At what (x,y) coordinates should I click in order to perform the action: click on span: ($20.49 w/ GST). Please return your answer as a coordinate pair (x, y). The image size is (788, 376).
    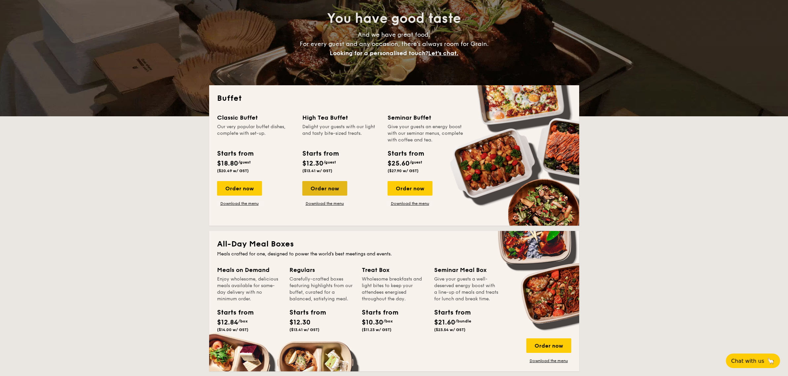
    Looking at the image, I should click on (233, 171).